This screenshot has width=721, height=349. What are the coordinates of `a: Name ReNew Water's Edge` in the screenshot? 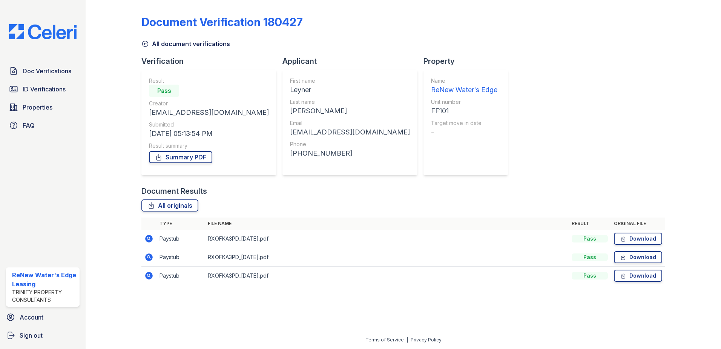 It's located at (464, 86).